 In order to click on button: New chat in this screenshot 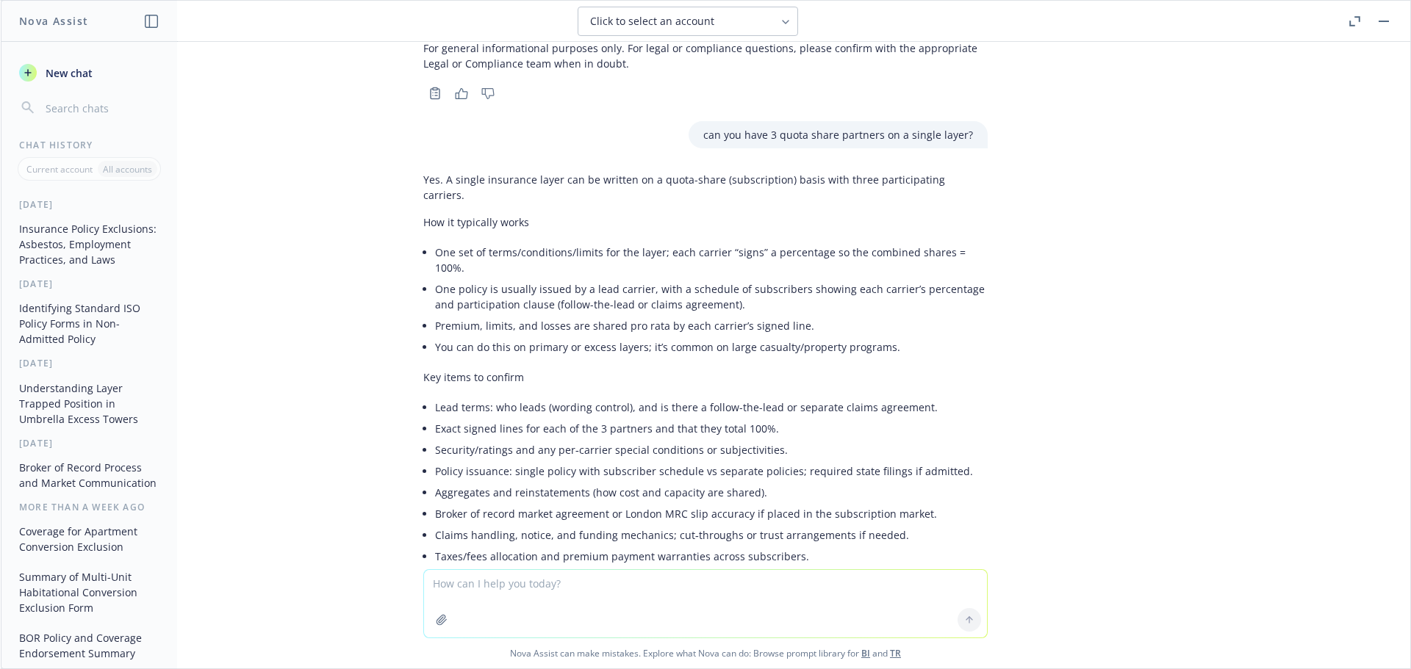, I will do `click(89, 73)`.